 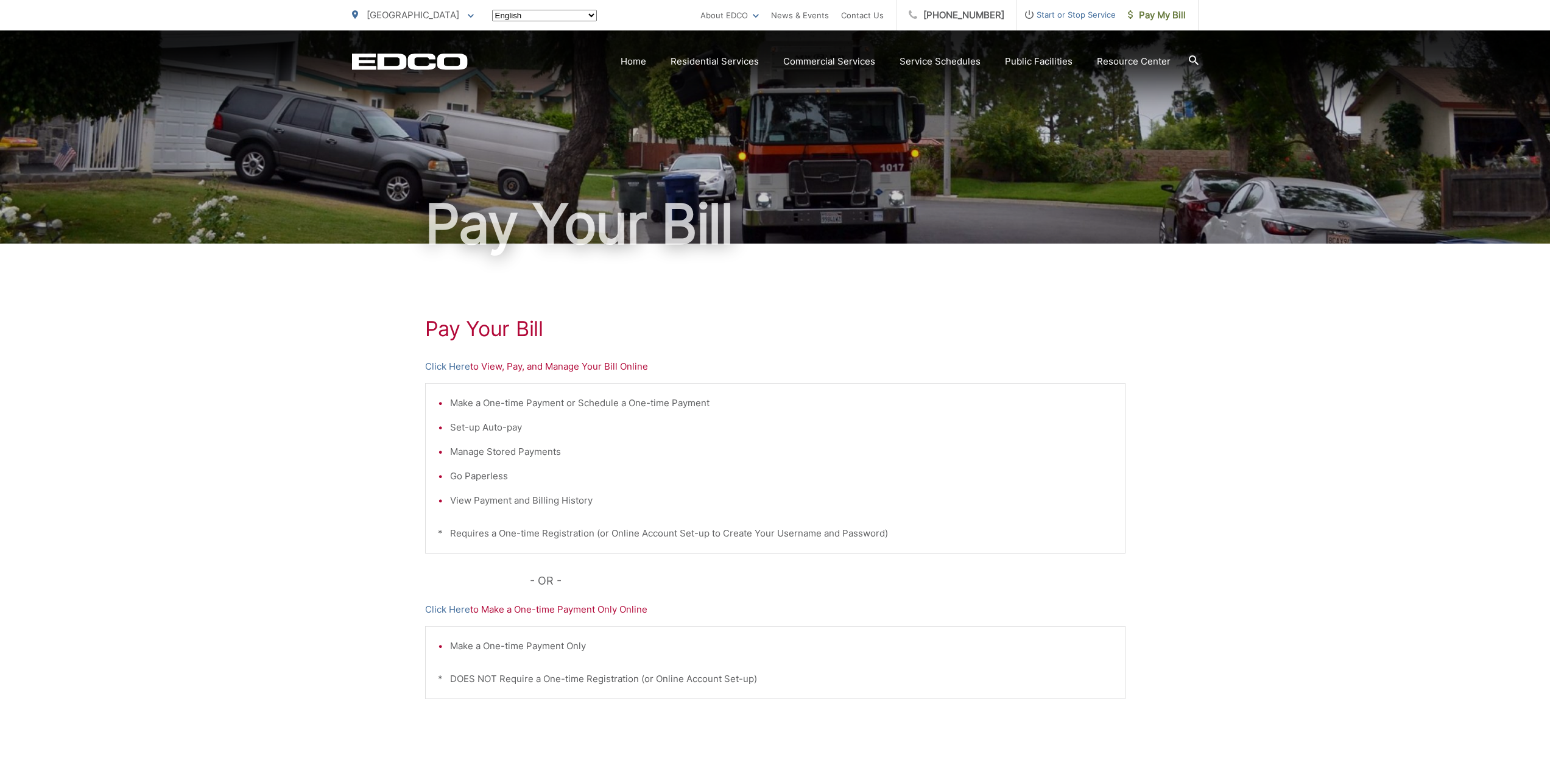 What do you see at coordinates (828, 581) in the screenshot?
I see `p: - OR -` at bounding box center [828, 581].